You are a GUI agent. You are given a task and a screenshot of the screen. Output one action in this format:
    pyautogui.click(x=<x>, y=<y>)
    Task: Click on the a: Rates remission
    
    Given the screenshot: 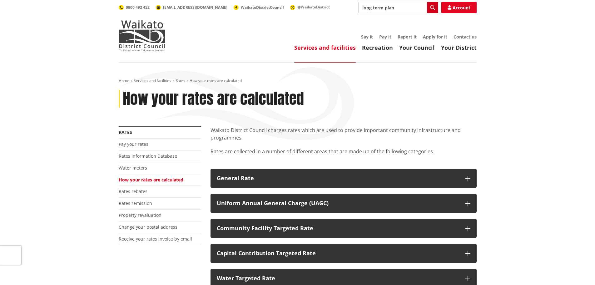 What is the action you would take?
    pyautogui.click(x=135, y=203)
    